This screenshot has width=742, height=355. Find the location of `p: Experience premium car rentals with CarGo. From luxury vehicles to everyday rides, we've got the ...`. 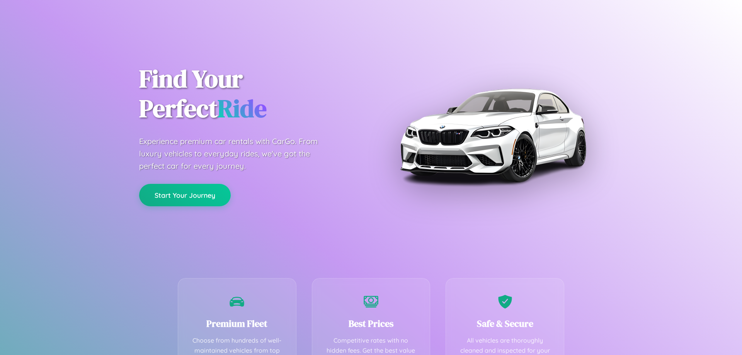

p: Experience premium car rentals with CarGo. From luxury vehicles to everyday rides, we've got the ... is located at coordinates (236, 154).